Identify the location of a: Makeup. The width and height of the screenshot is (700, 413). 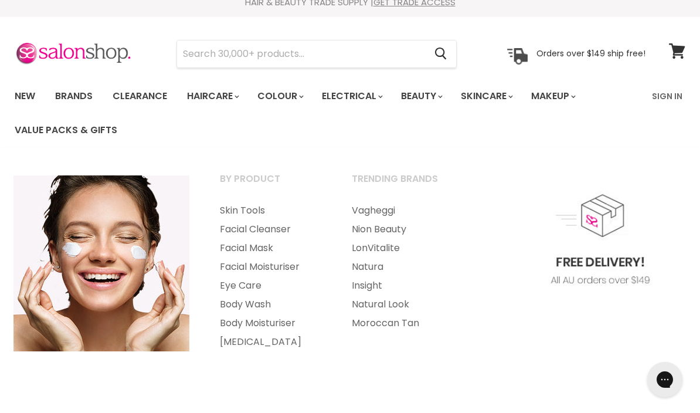
(552, 96).